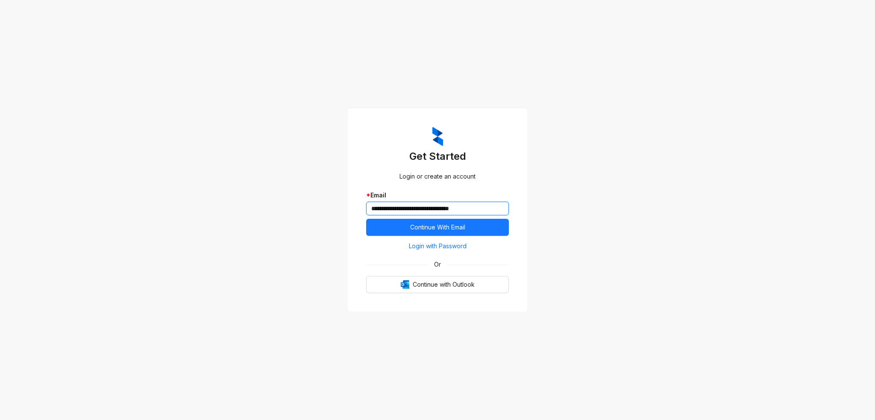 The image size is (875, 420). Describe the element at coordinates (438, 285) in the screenshot. I see `button: OutlookContinue with Outlook` at that location.